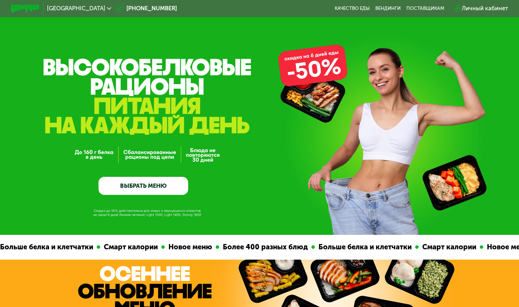  What do you see at coordinates (425, 8) in the screenshot?
I see `div: поставщикам` at bounding box center [425, 8].